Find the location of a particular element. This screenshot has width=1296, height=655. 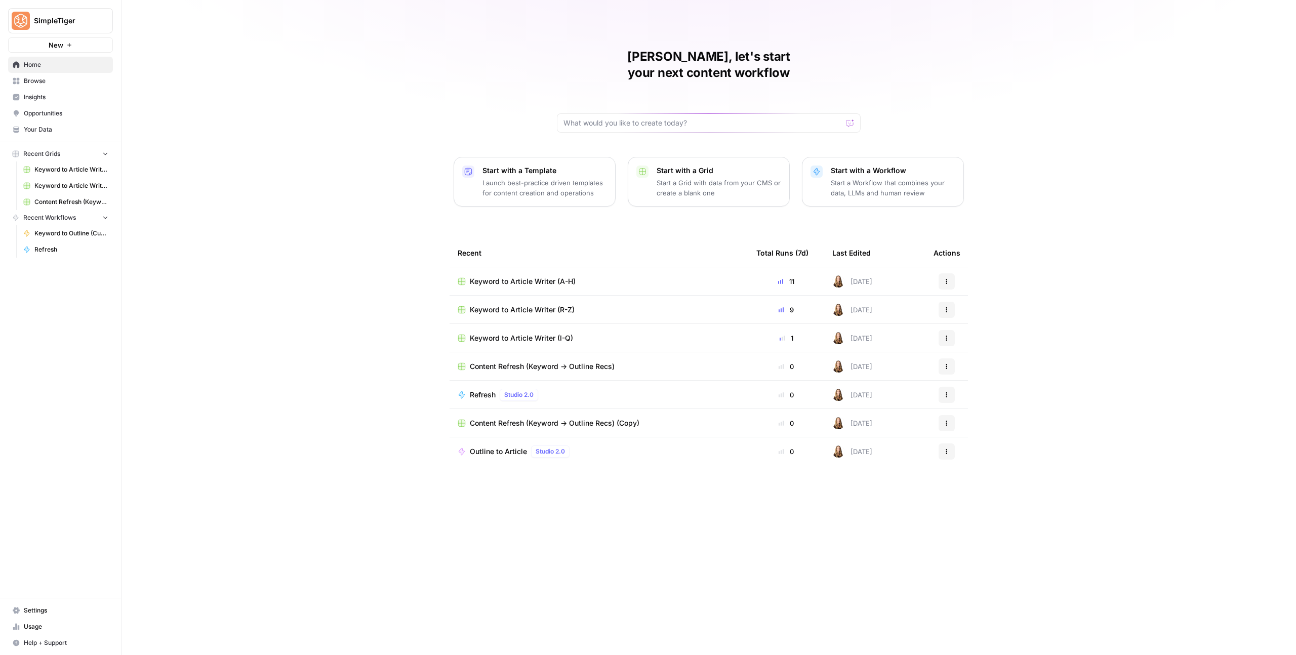

div: Recent is located at coordinates (599, 253).